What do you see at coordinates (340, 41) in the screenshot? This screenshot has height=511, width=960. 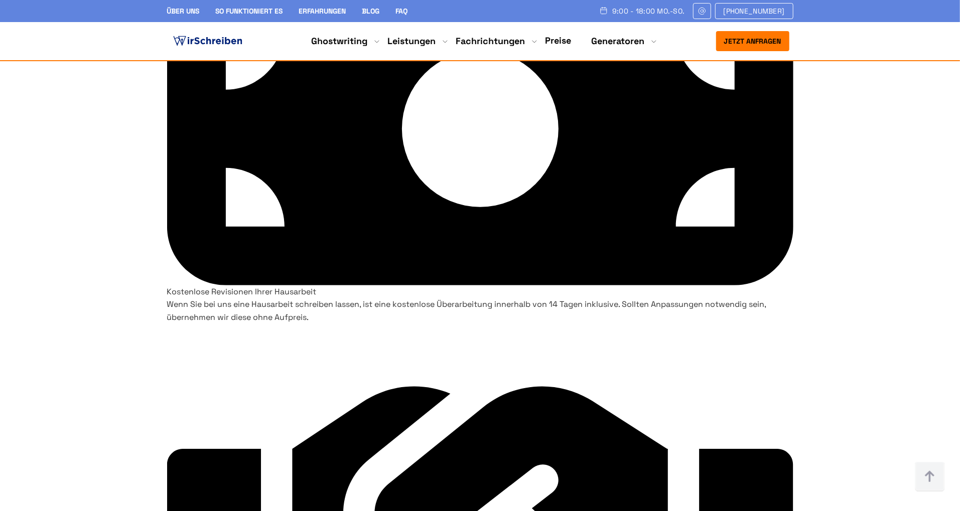 I see `a: Ghostwriting` at bounding box center [340, 41].